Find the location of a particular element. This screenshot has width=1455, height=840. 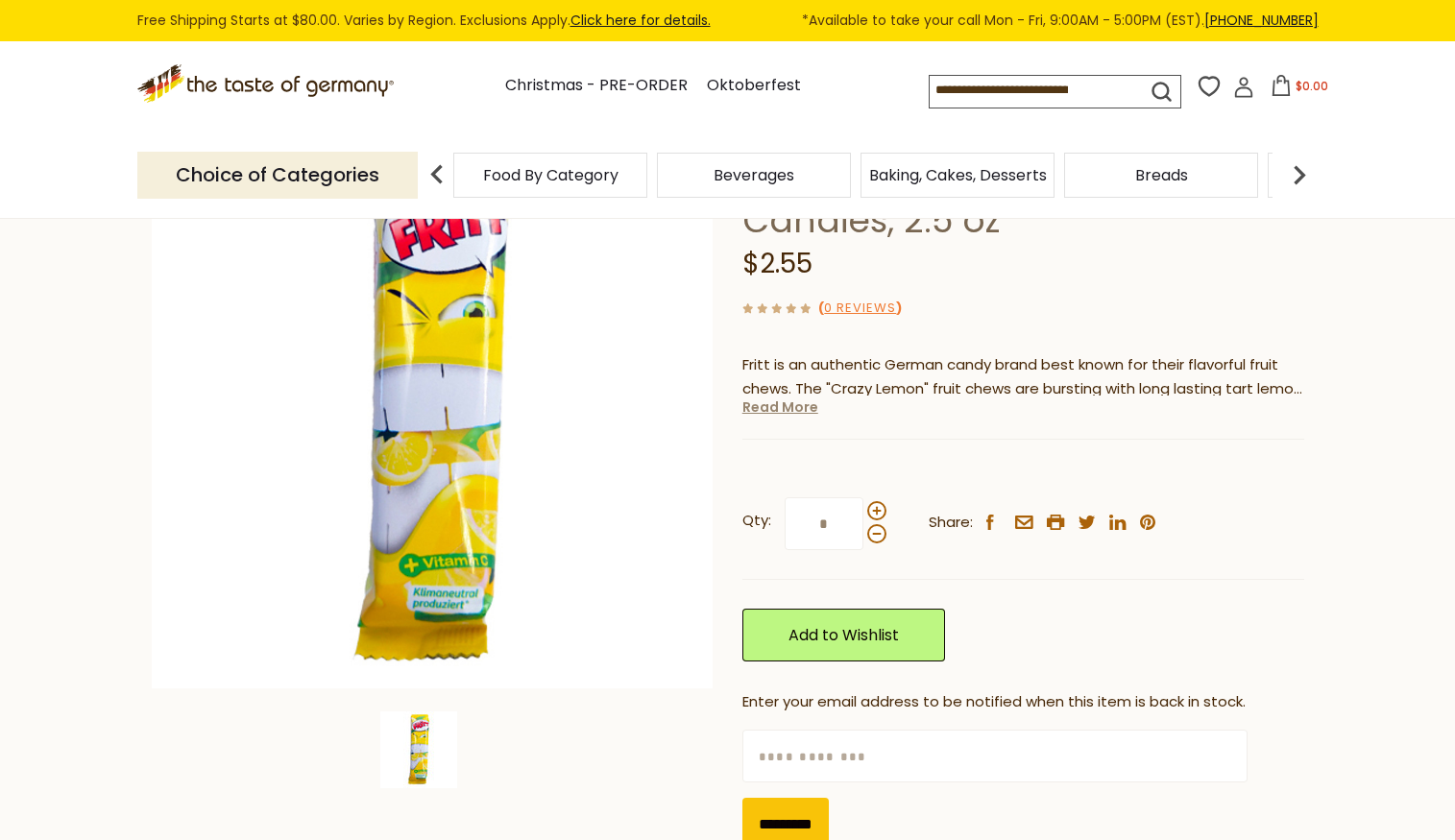

span: Food By Category is located at coordinates (550, 175).